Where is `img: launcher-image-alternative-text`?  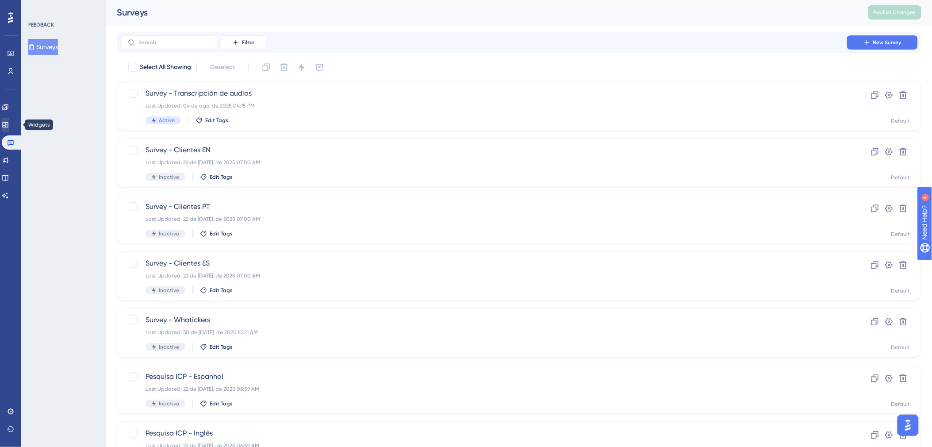 img: launcher-image-alternative-text is located at coordinates (13, 13).